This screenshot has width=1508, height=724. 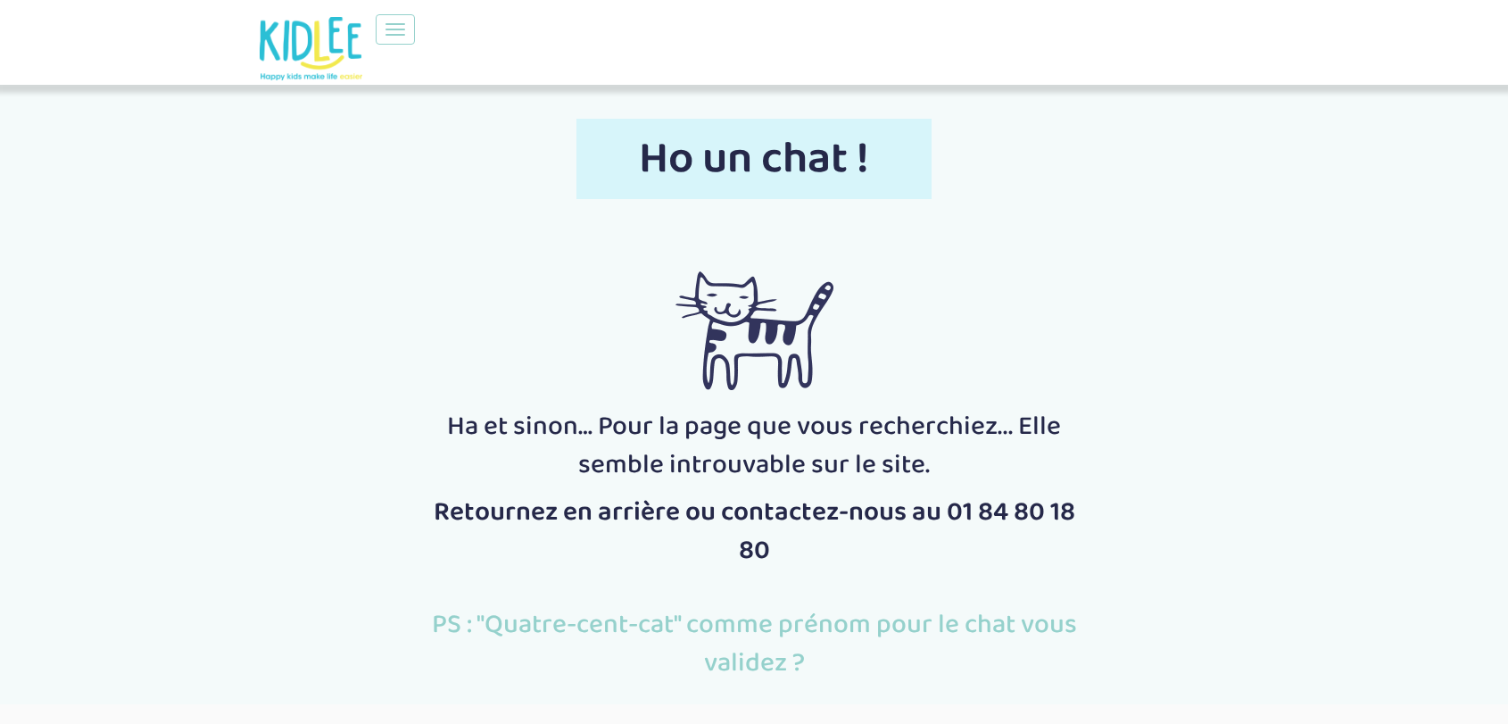 I want to click on p: Retournez en arrière ou contactez-nous au 01 84 80 18 80, so click(x=754, y=532).